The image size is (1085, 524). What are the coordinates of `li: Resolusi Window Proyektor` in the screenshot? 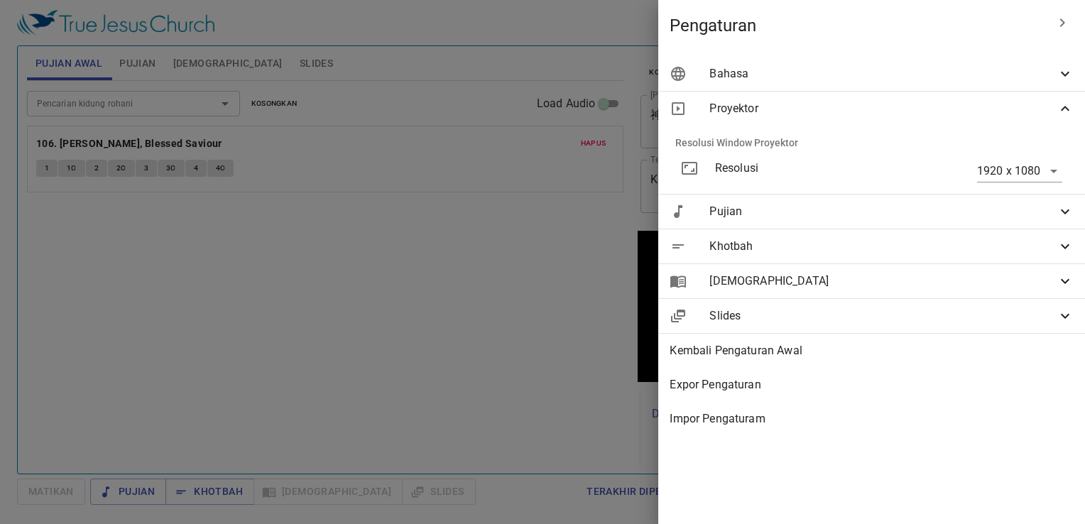 It's located at (871, 143).